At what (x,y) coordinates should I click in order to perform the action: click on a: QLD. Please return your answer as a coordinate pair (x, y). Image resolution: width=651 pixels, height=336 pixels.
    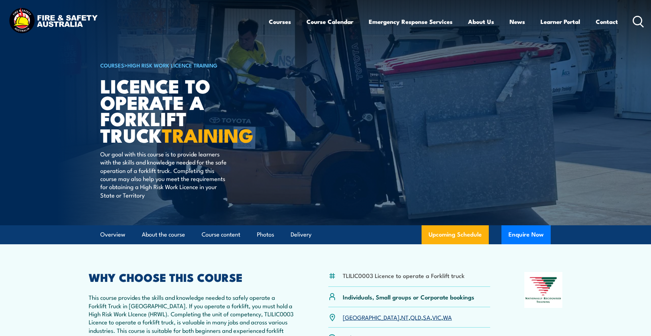
    Looking at the image, I should click on (415, 317).